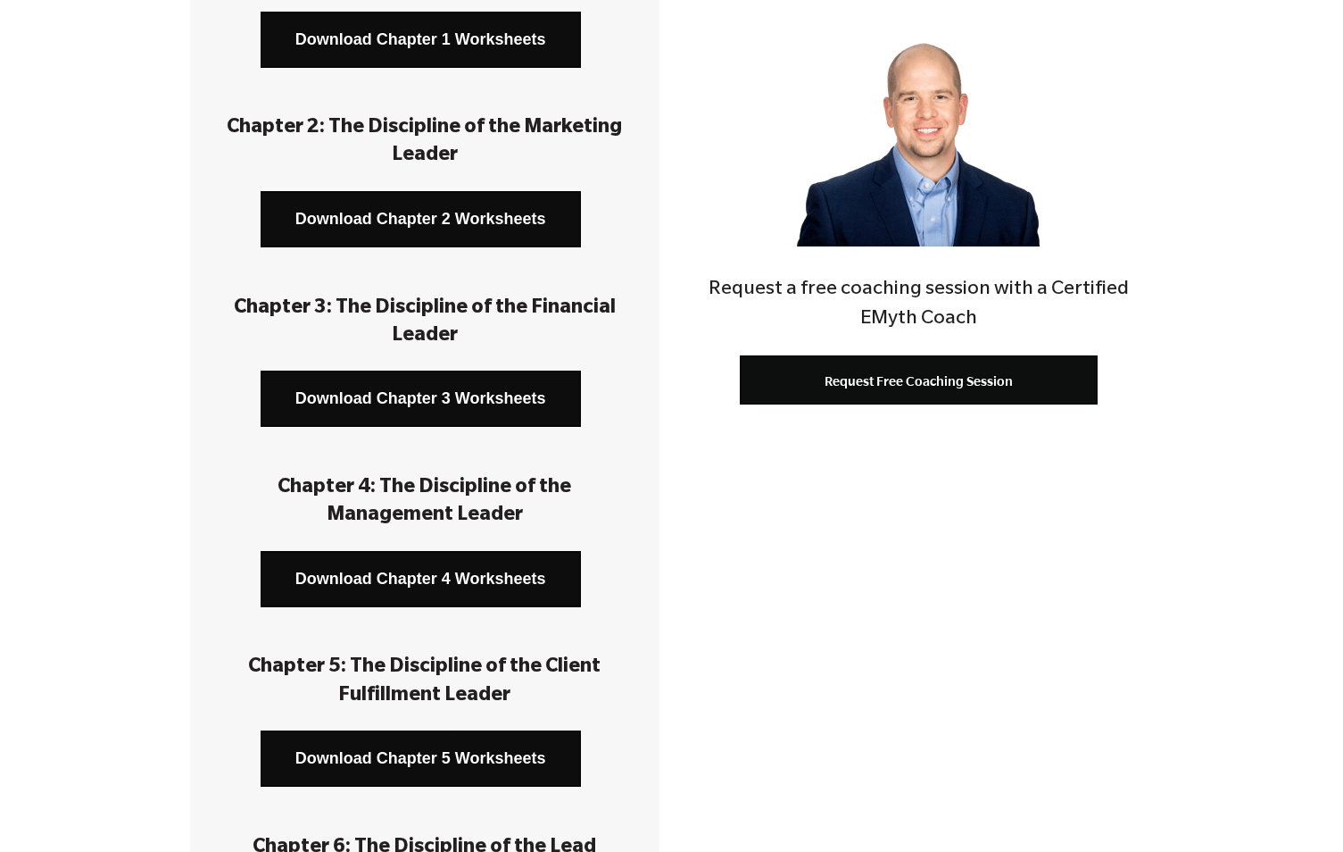  I want to click on div: Chat Widget, so click(1299, 809).